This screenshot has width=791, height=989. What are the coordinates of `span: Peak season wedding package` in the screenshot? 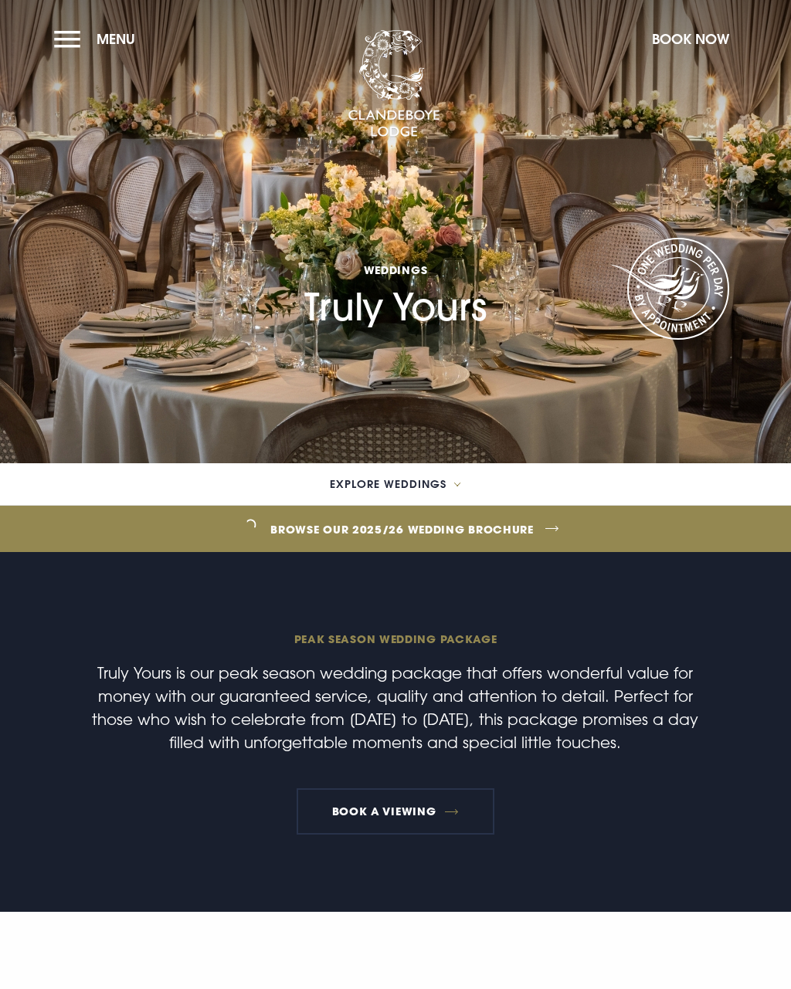 It's located at (394, 638).